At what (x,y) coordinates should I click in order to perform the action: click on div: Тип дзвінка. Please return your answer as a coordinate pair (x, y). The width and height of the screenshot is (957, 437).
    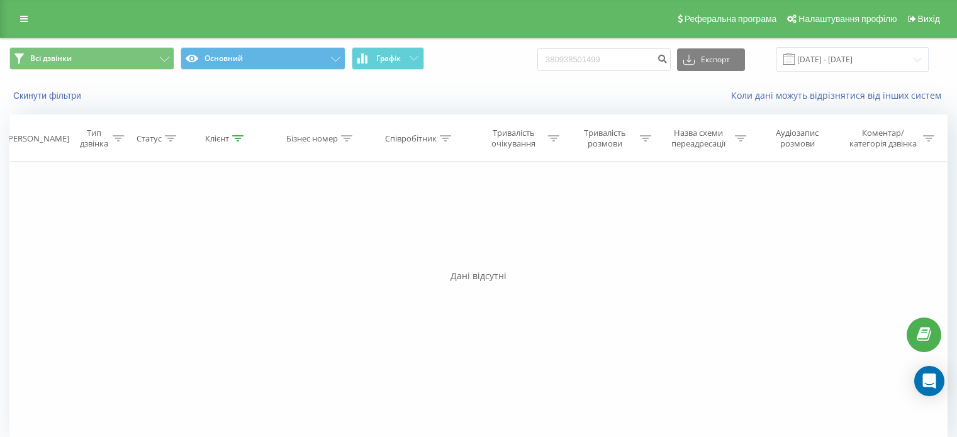
    Looking at the image, I should click on (94, 138).